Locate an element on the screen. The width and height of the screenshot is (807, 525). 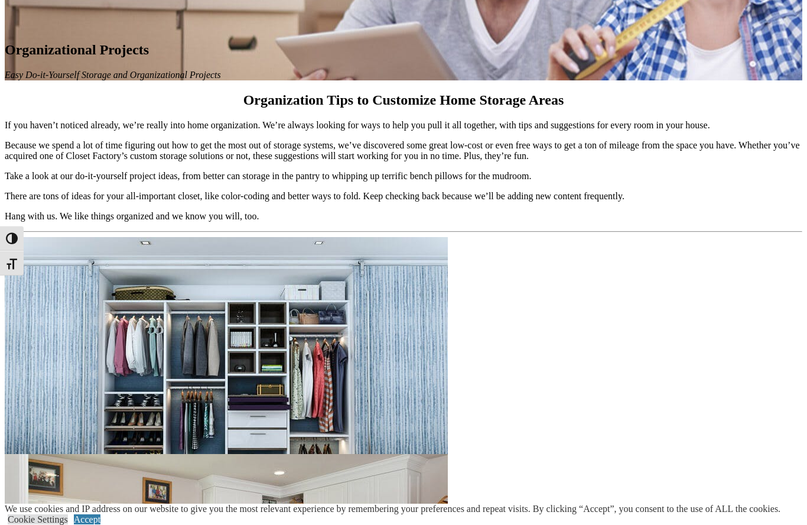
h2: Organization Tips to Customize Home Storage Areas is located at coordinates (404, 100).